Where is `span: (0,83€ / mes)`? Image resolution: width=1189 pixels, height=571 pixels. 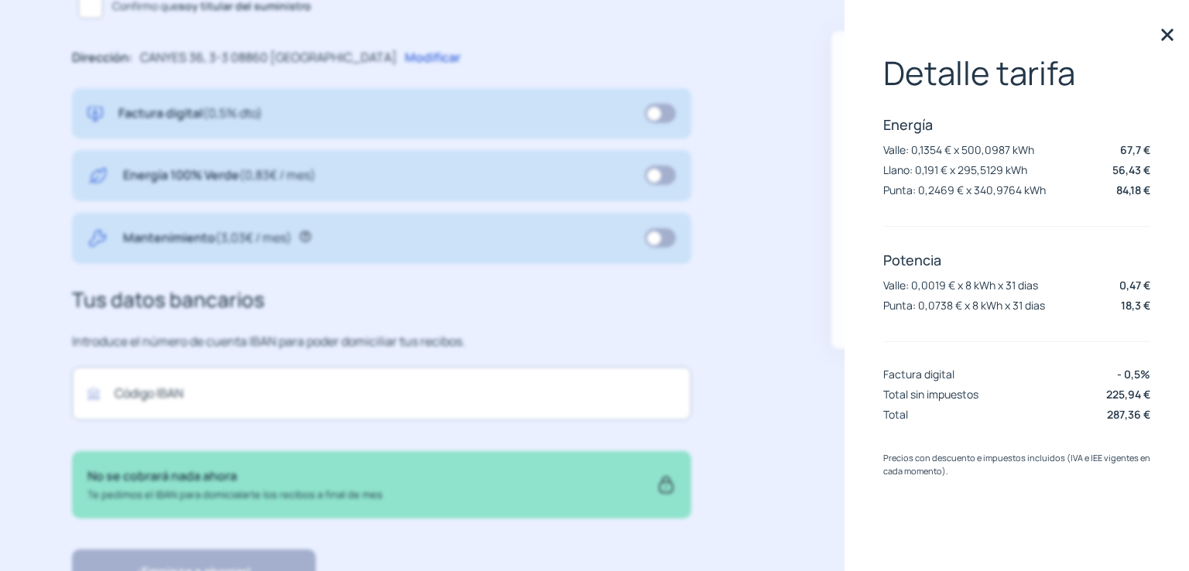
span: (0,83€ / mes) is located at coordinates (277, 175).